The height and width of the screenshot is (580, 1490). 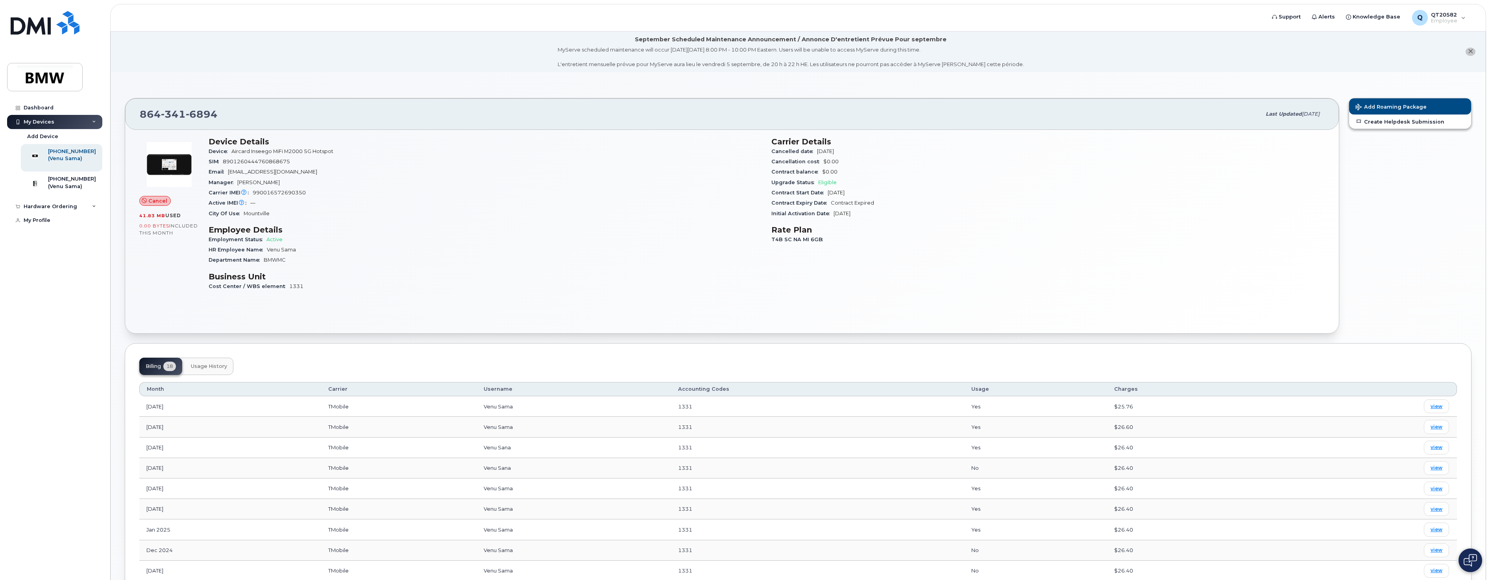 What do you see at coordinates (797, 161) in the screenshot?
I see `span: Cancellation cost` at bounding box center [797, 161].